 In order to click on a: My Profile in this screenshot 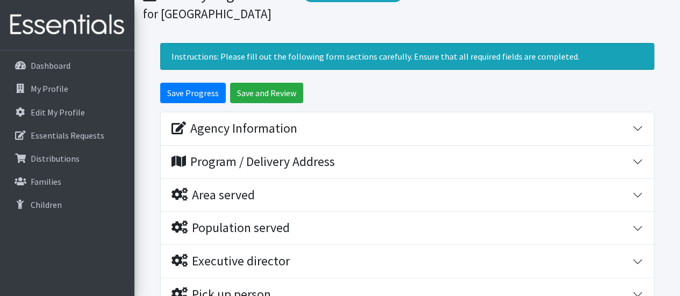, I will do `click(67, 89)`.